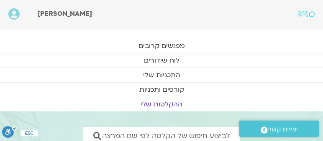  What do you see at coordinates (279, 129) in the screenshot?
I see `a: יצירת קשר` at bounding box center [279, 129].